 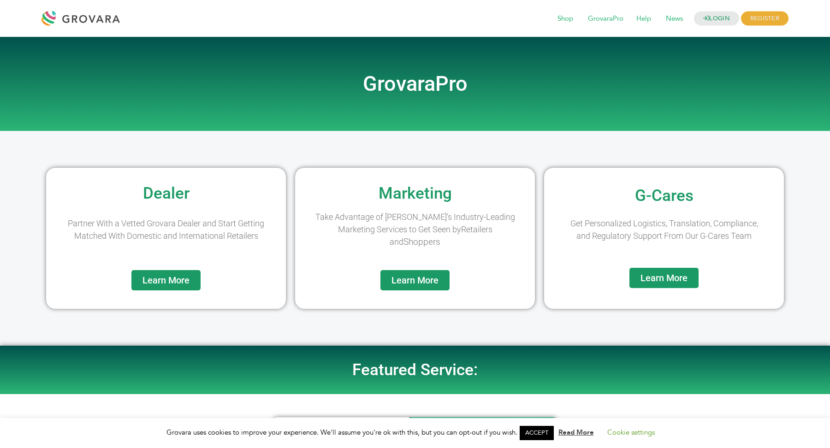 What do you see at coordinates (565, 19) in the screenshot?
I see `a: Shop` at bounding box center [565, 19].